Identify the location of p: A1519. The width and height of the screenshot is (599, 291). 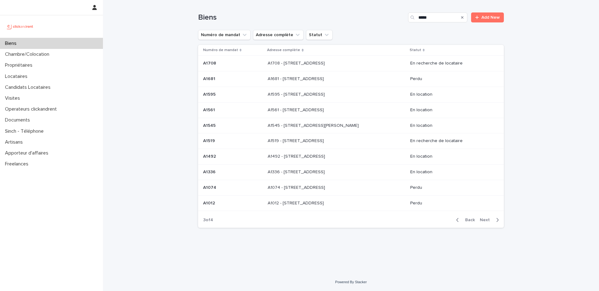
(210, 140).